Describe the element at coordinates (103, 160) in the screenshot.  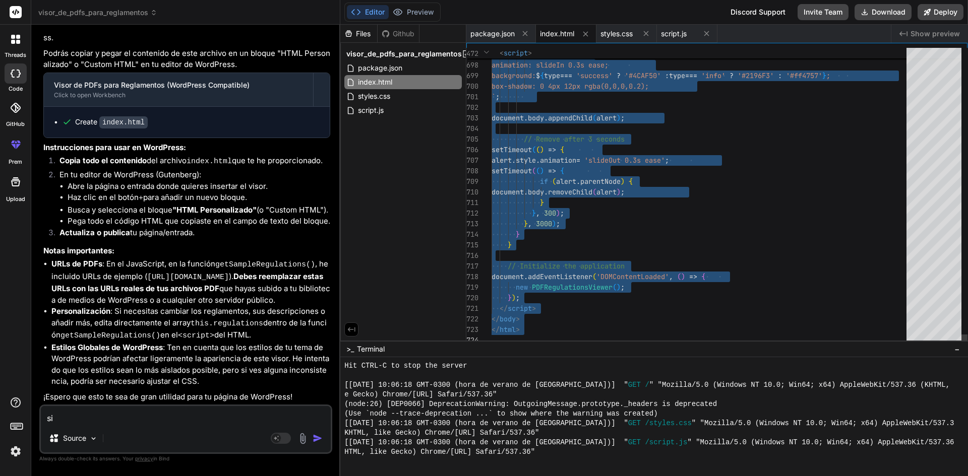
I see `strong: Copia todo el contenido` at that location.